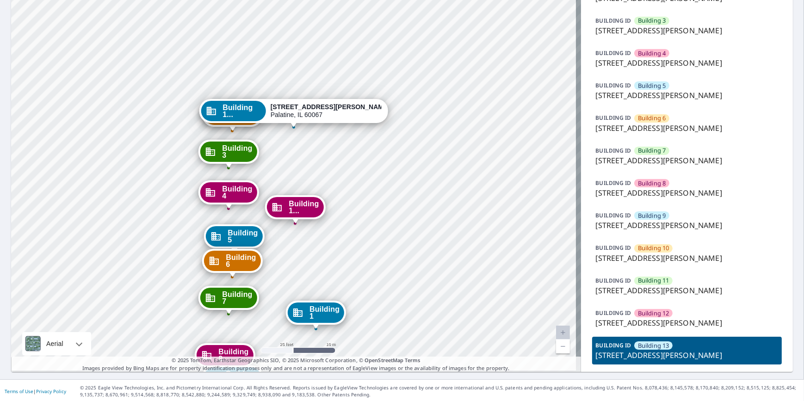 This screenshot has width=804, height=401. I want to click on span: Building 1, so click(324, 313).